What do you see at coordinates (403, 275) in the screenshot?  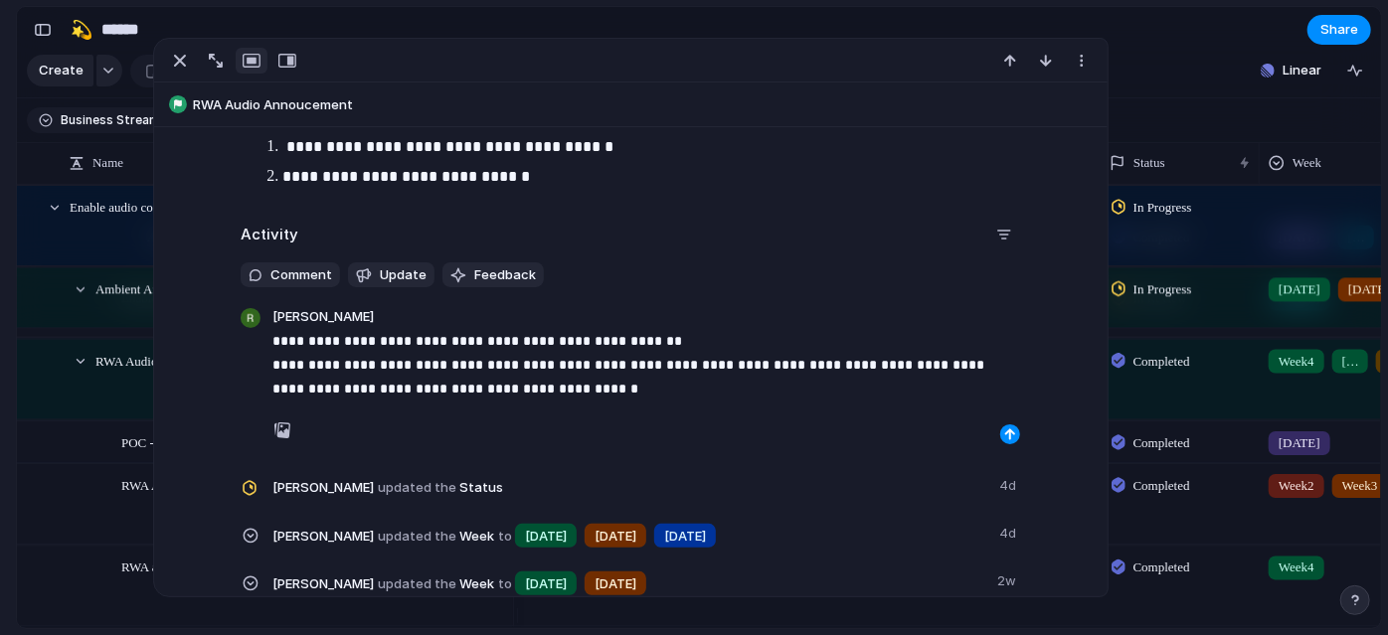 I see `span: Update` at bounding box center [403, 275].